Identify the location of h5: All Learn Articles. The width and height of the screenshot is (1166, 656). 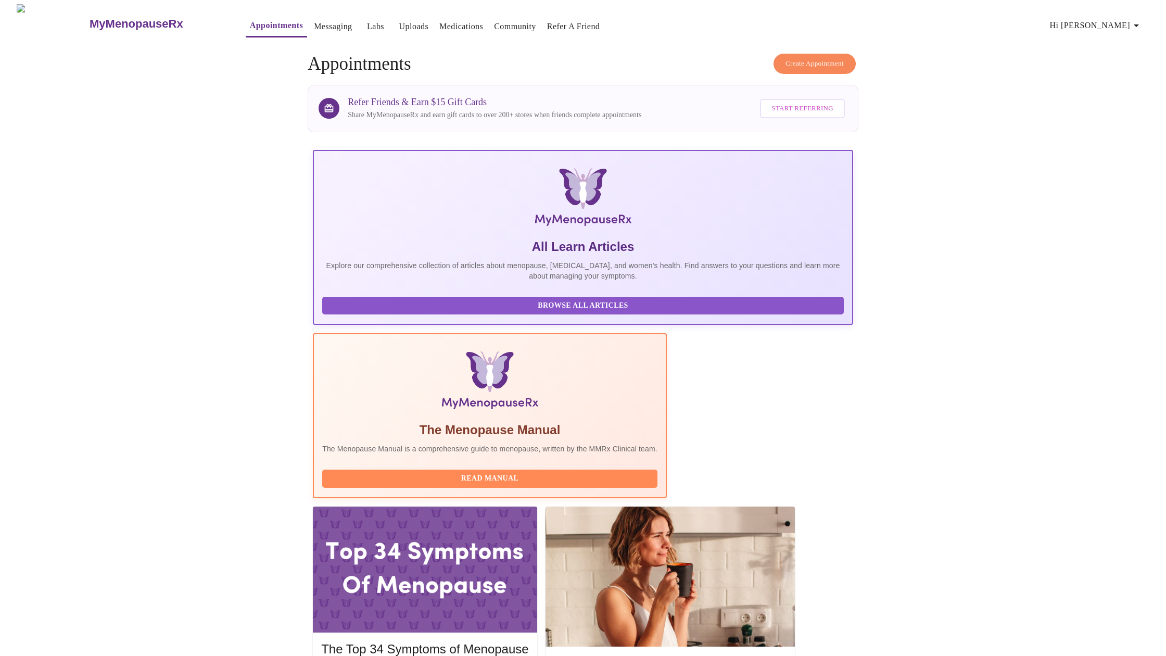
(583, 247).